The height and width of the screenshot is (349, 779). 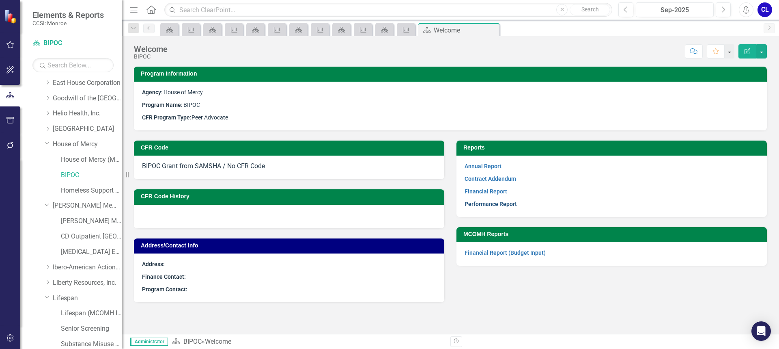 What do you see at coordinates (167, 117) in the screenshot?
I see `strong: CFR Program Type:` at bounding box center [167, 117].